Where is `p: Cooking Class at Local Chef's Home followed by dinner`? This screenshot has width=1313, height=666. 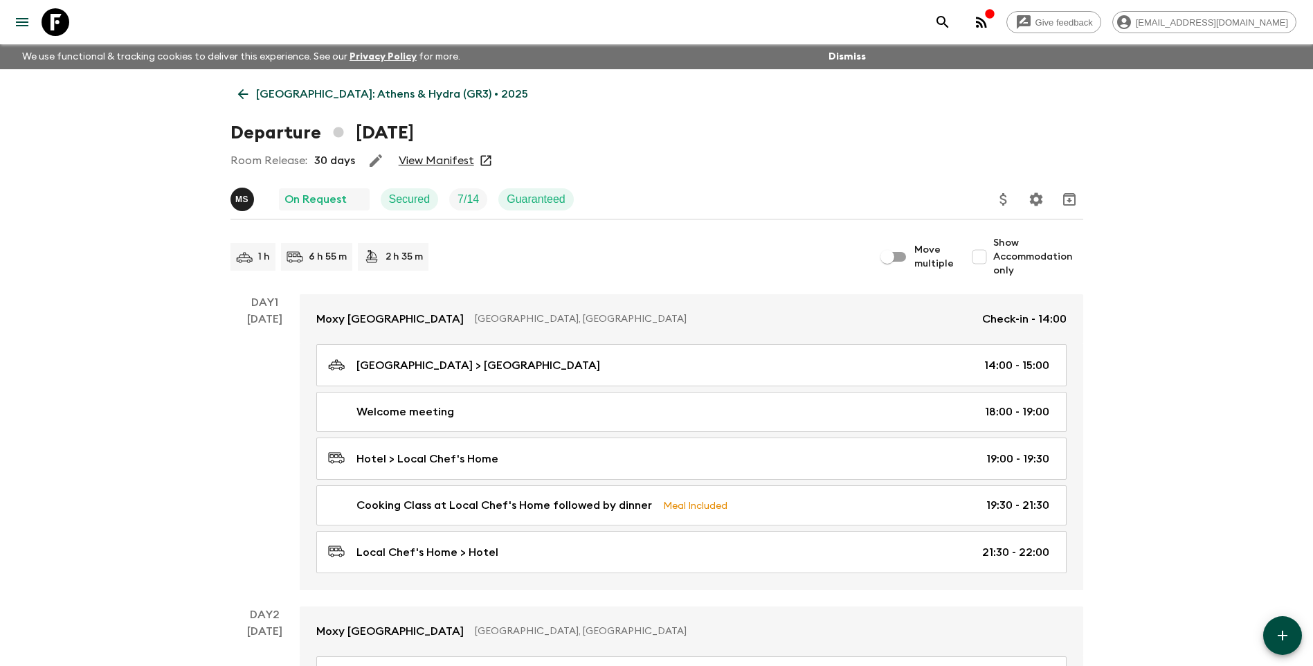 p: Cooking Class at Local Chef's Home followed by dinner is located at coordinates (504, 505).